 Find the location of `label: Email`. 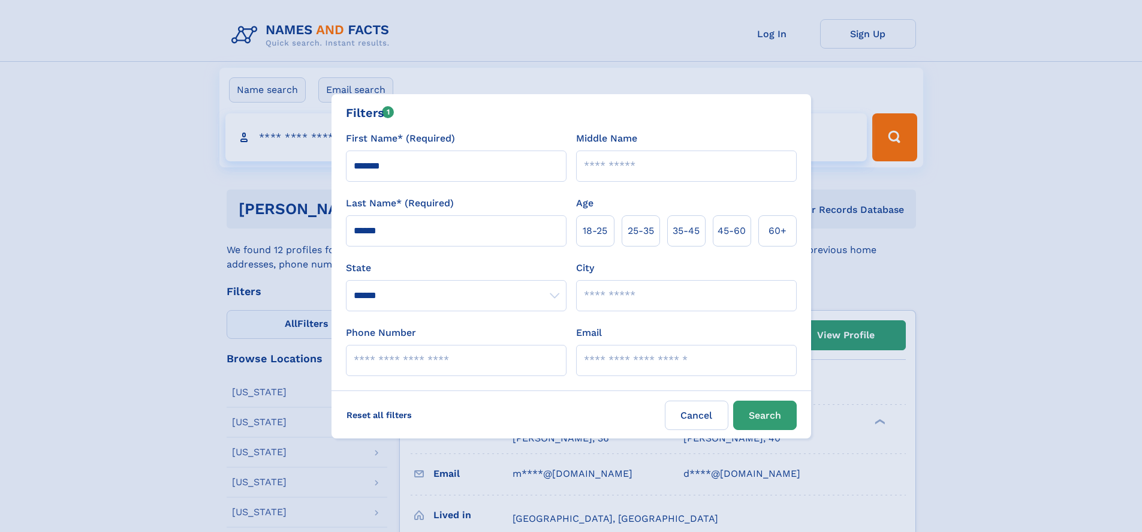

label: Email is located at coordinates (589, 333).